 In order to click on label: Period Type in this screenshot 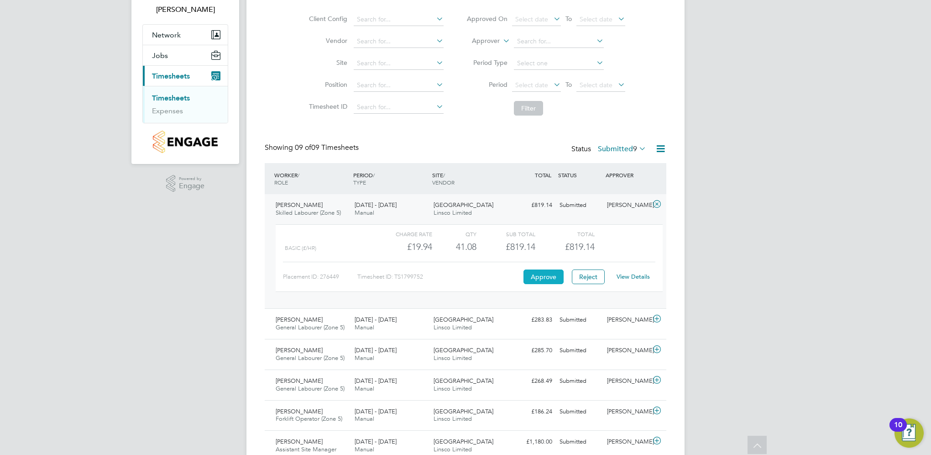, I will do `click(487, 63)`.